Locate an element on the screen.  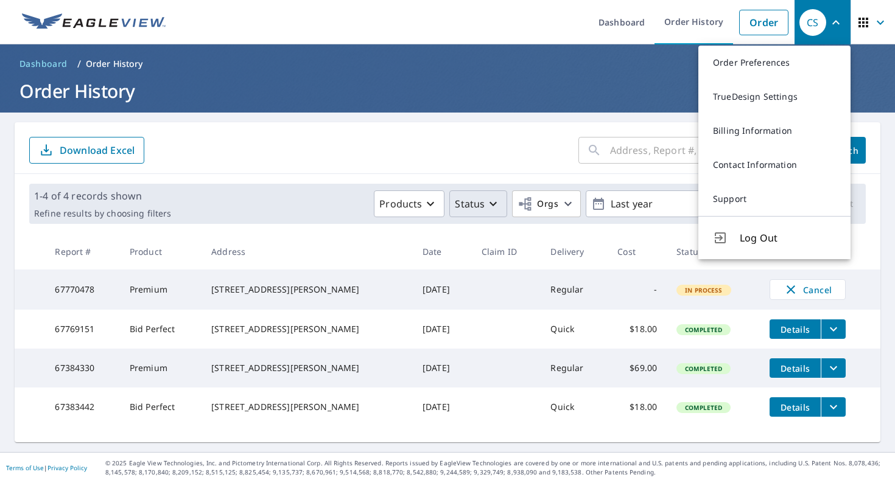
h1: Order History is located at coordinates (447, 91).